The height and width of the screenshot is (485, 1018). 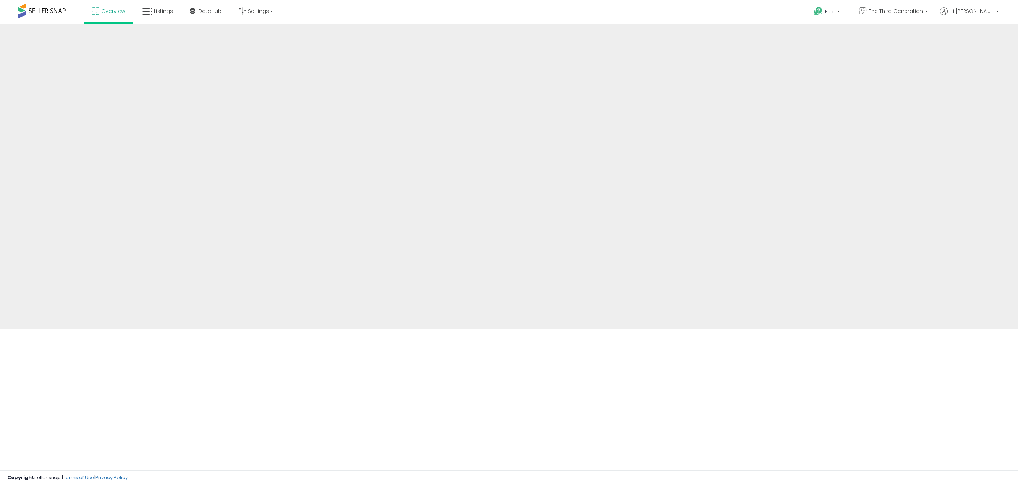 What do you see at coordinates (113, 11) in the screenshot?
I see `span: Overview` at bounding box center [113, 11].